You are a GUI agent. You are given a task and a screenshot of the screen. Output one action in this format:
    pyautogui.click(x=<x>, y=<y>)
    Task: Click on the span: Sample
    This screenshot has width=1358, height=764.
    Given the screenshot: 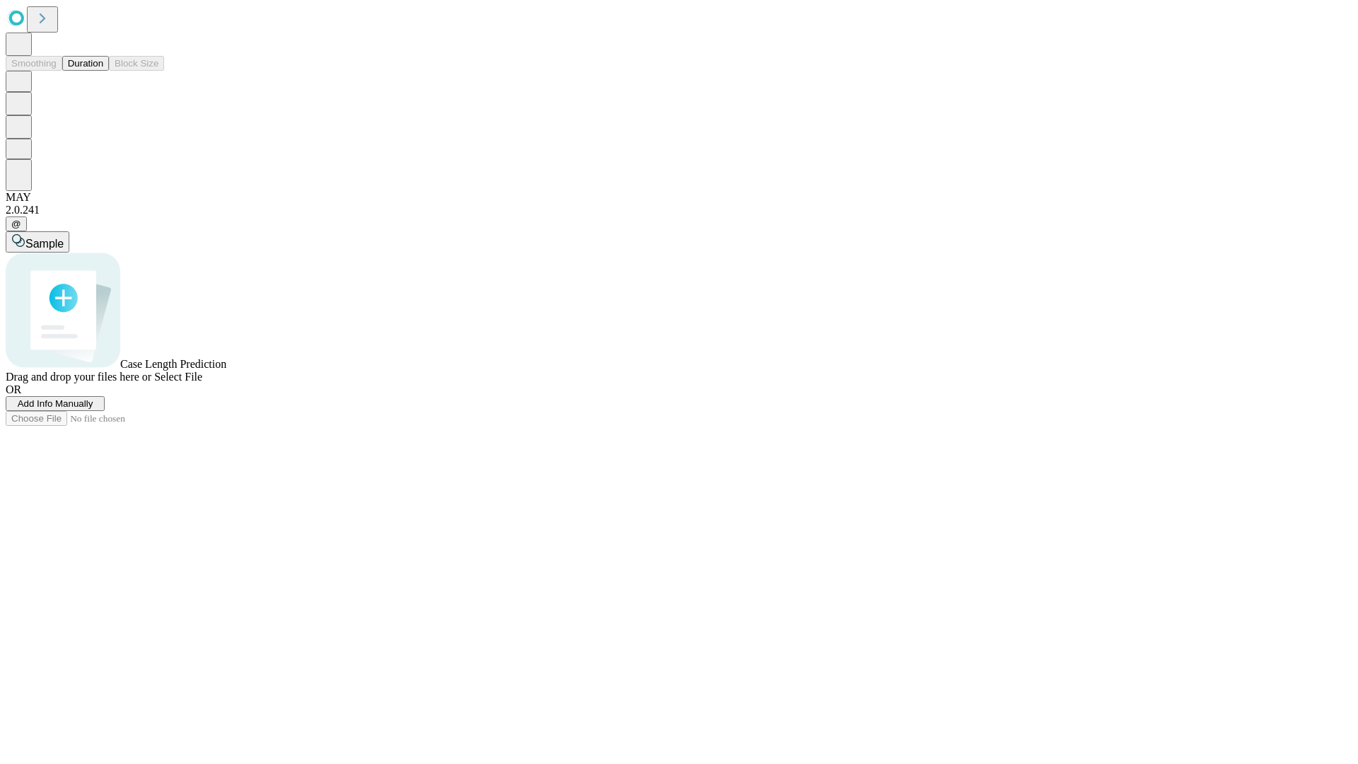 What is the action you would take?
    pyautogui.click(x=45, y=243)
    